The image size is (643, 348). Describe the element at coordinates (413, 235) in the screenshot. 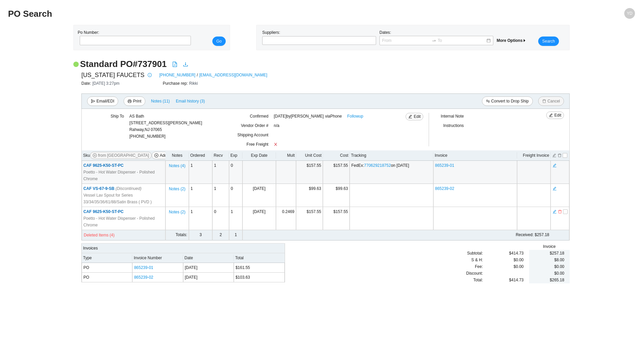

I see `td: $257.18` at that location.